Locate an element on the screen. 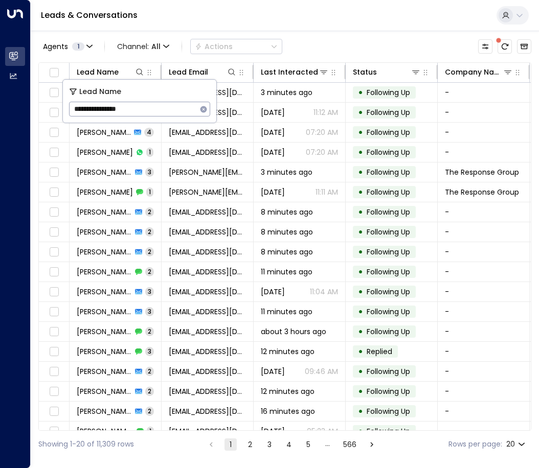  span: Dan Shahaf is located at coordinates (104, 212).